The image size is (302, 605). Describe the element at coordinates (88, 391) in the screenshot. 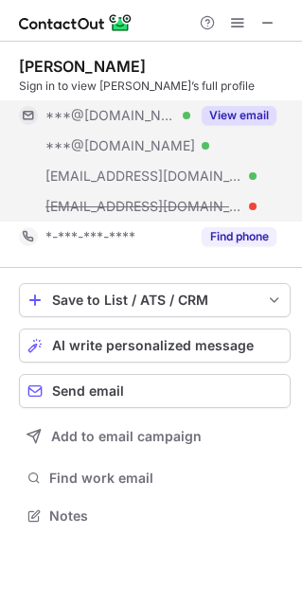

I see `span: Send email` at that location.